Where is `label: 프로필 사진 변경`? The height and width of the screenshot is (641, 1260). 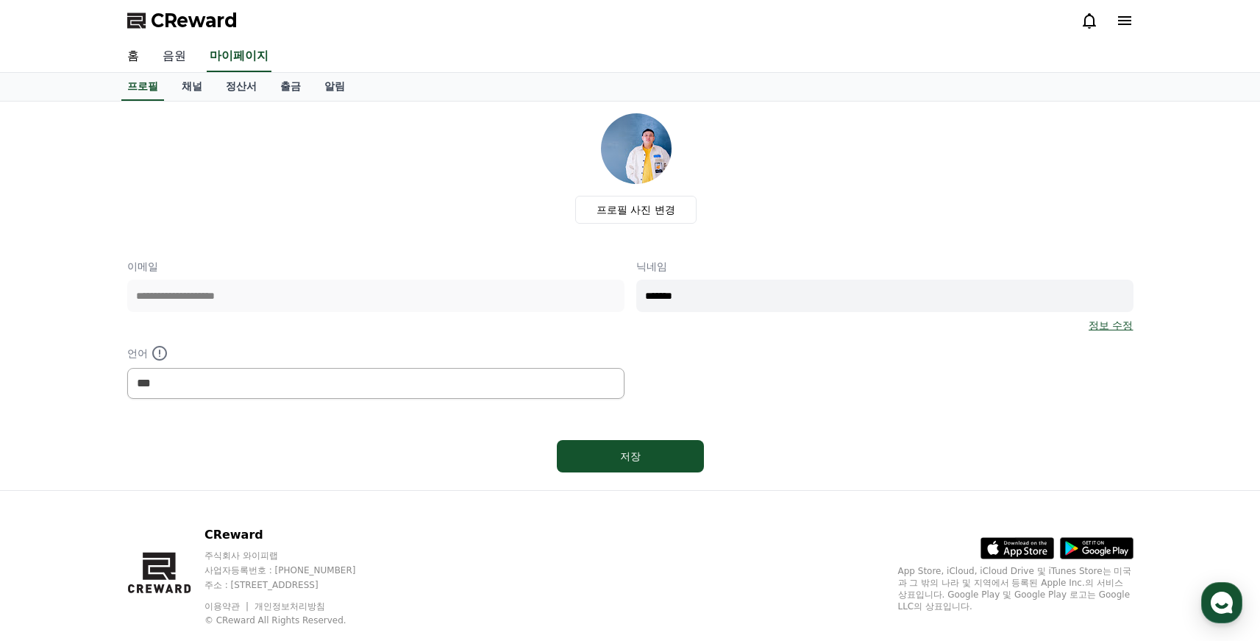 label: 프로필 사진 변경 is located at coordinates (636, 210).